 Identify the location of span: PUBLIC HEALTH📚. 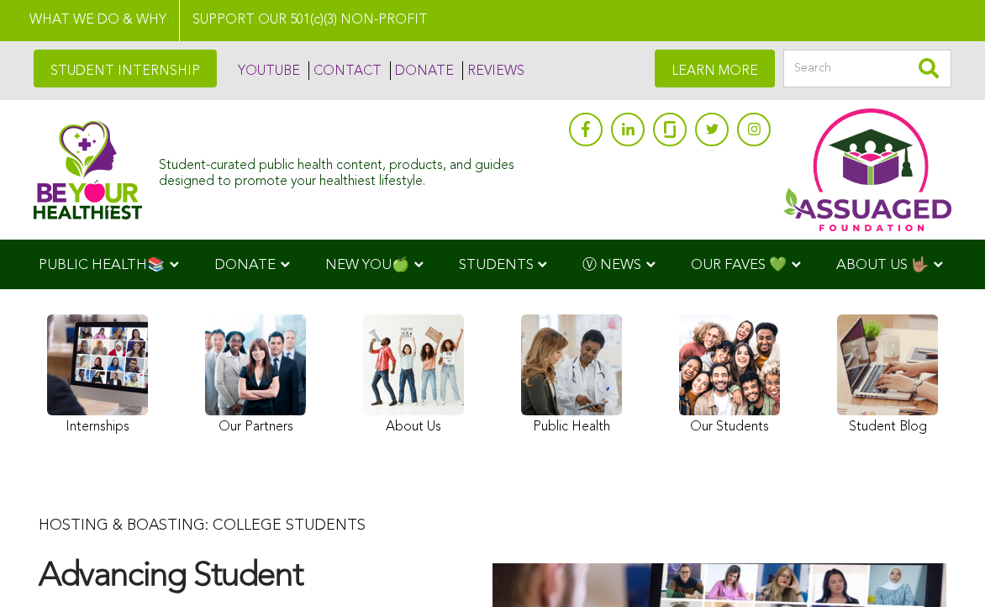
(102, 265).